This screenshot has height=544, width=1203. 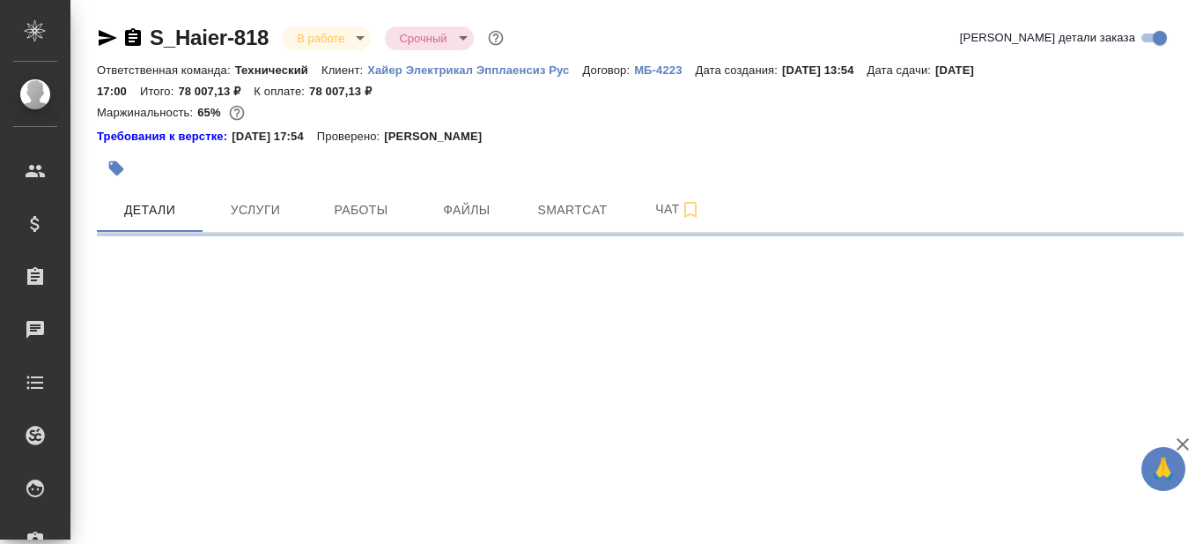 What do you see at coordinates (691, 210) in the screenshot?
I see `svg: Подписаться` at bounding box center [691, 210].